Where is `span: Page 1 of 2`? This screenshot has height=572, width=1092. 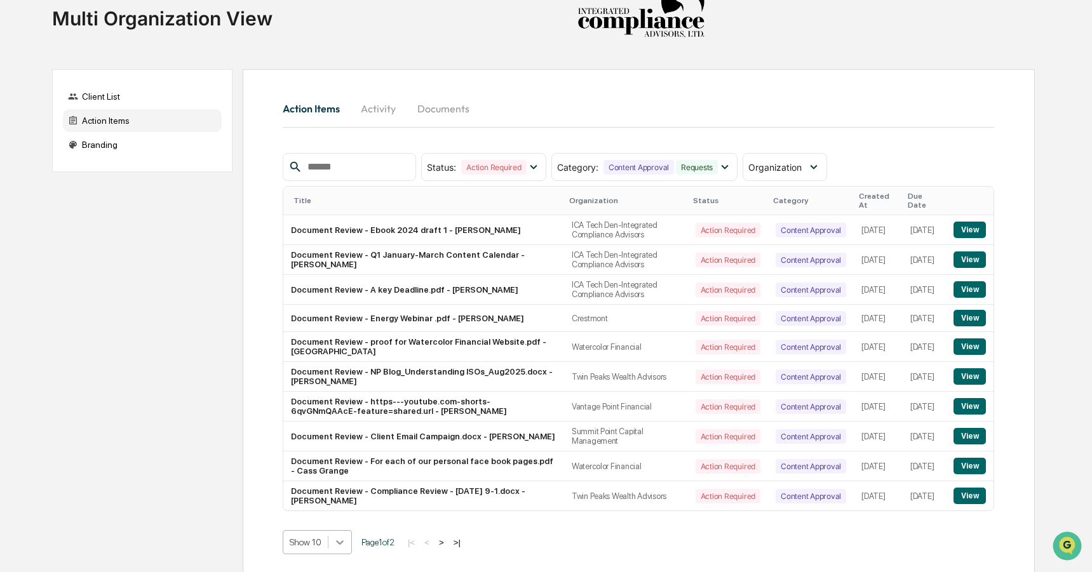
span: Page 1 of 2 is located at coordinates (378, 542).